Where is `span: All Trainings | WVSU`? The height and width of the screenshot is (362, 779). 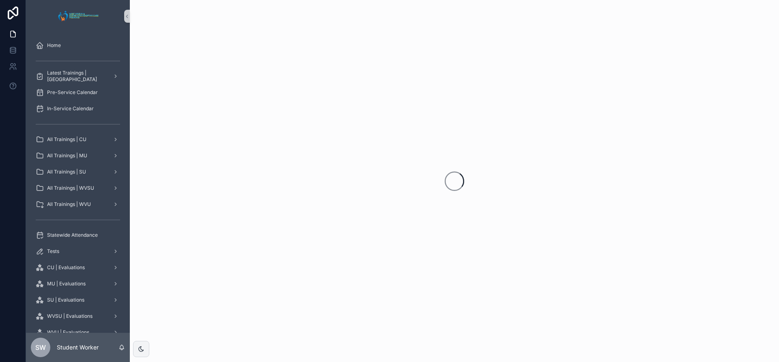
span: All Trainings | WVSU is located at coordinates (71, 188).